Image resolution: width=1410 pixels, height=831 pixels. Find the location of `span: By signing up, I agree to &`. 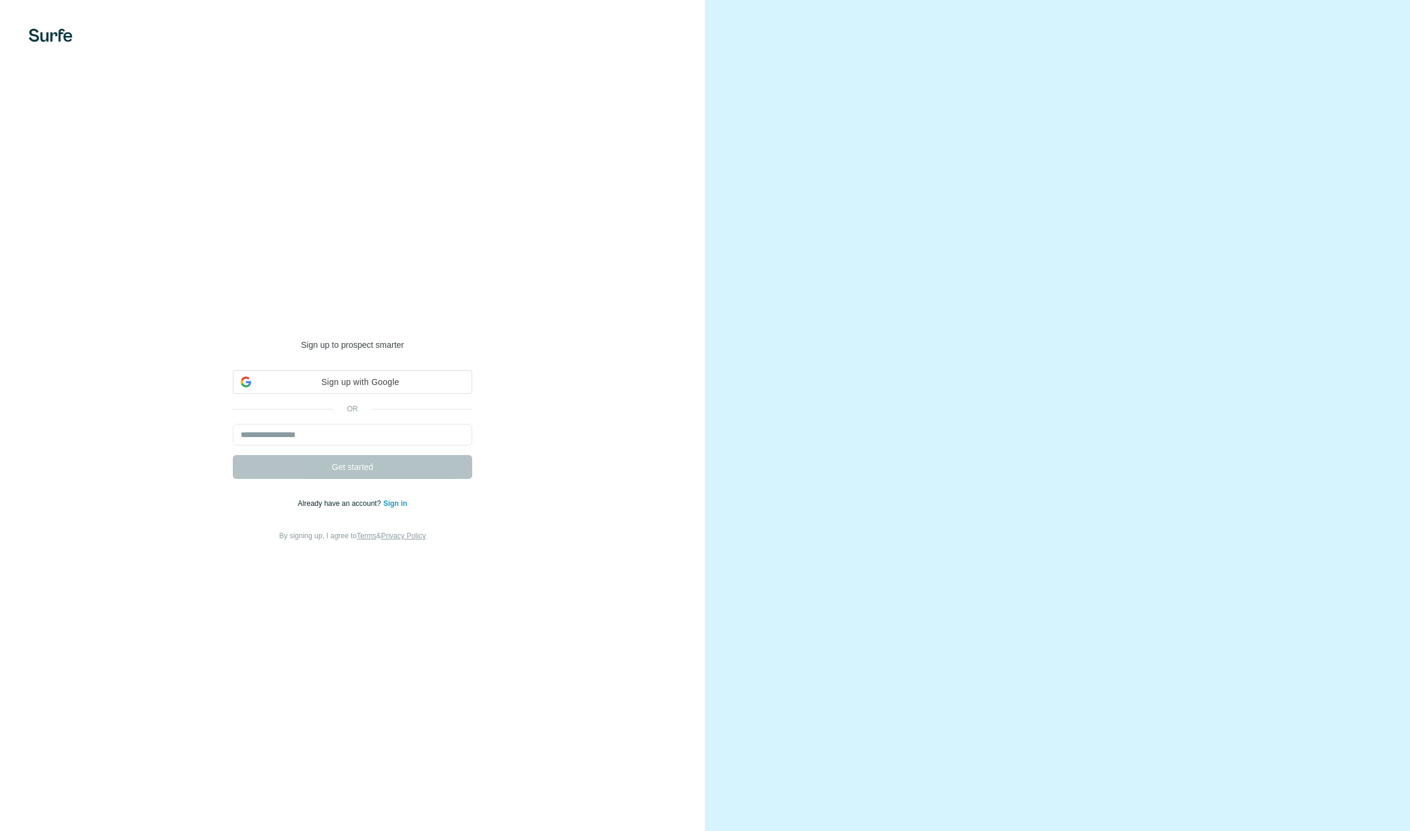

span: By signing up, I agree to & is located at coordinates (353, 536).